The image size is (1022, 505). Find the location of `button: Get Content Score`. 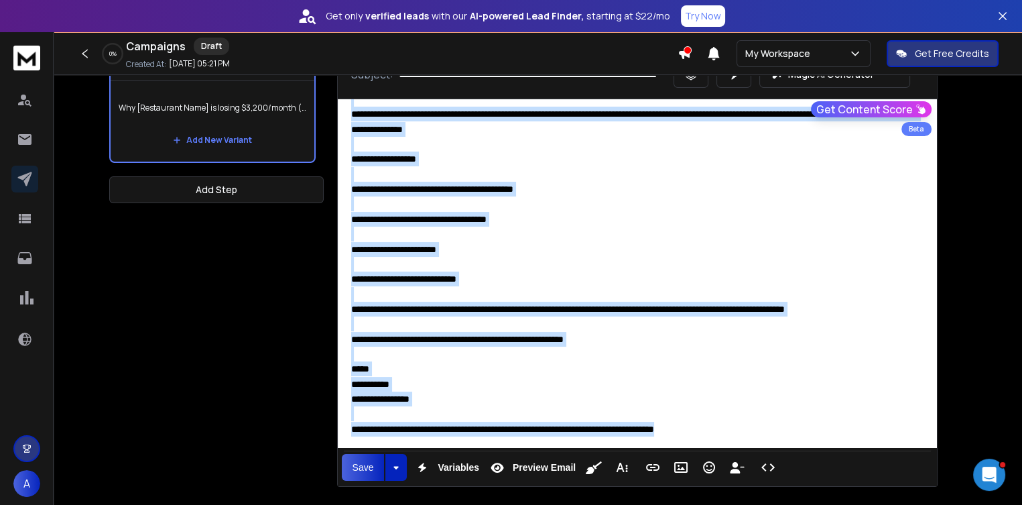

button: Get Content Score is located at coordinates (871, 109).